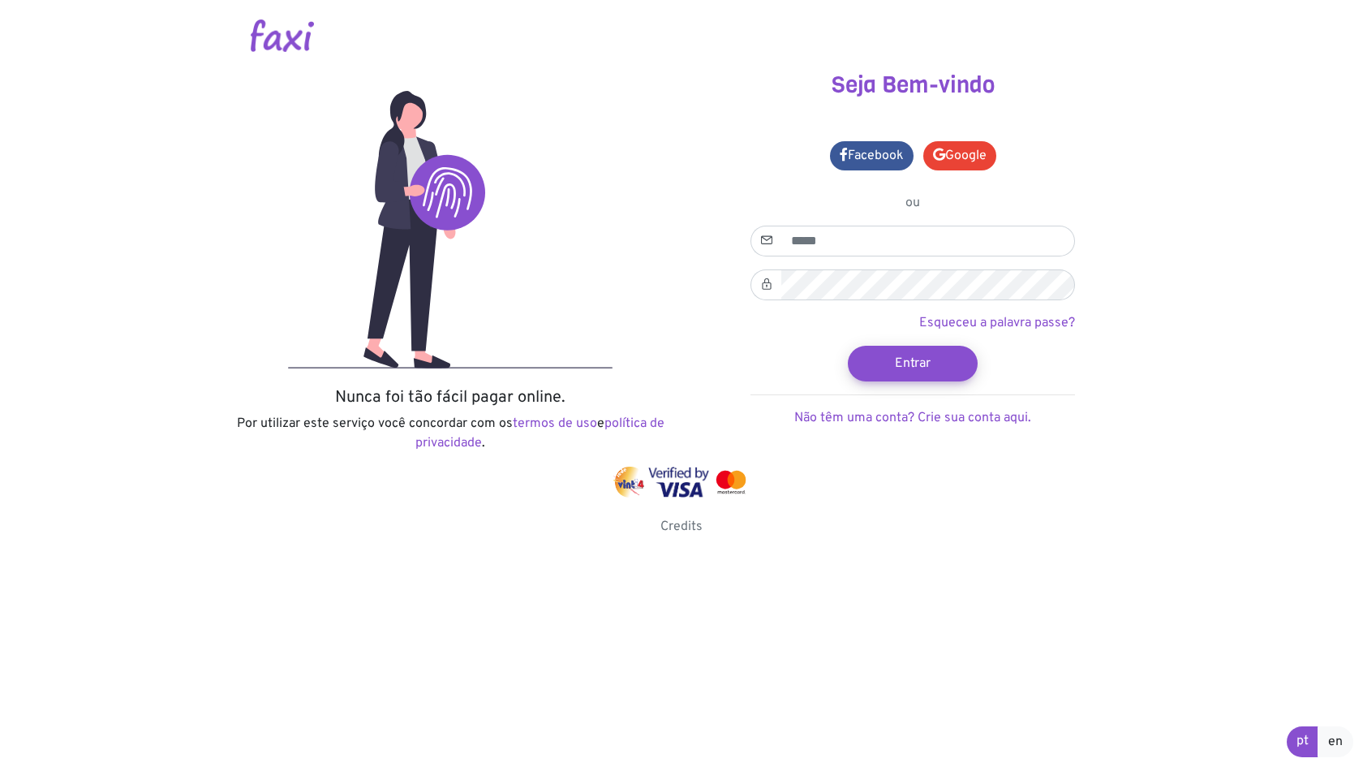 This screenshot has width=1363, height=767. I want to click on a: pt, so click(1302, 742).